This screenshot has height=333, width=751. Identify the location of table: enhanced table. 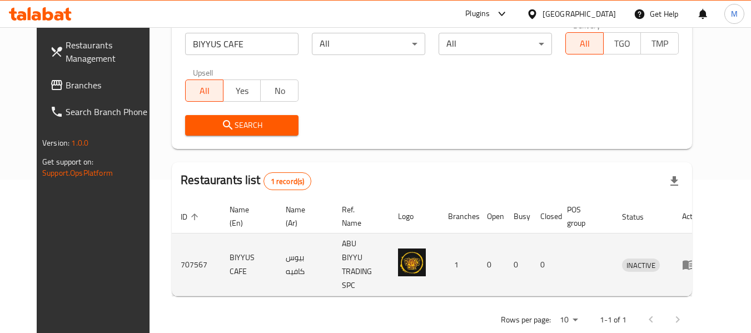
(441, 248).